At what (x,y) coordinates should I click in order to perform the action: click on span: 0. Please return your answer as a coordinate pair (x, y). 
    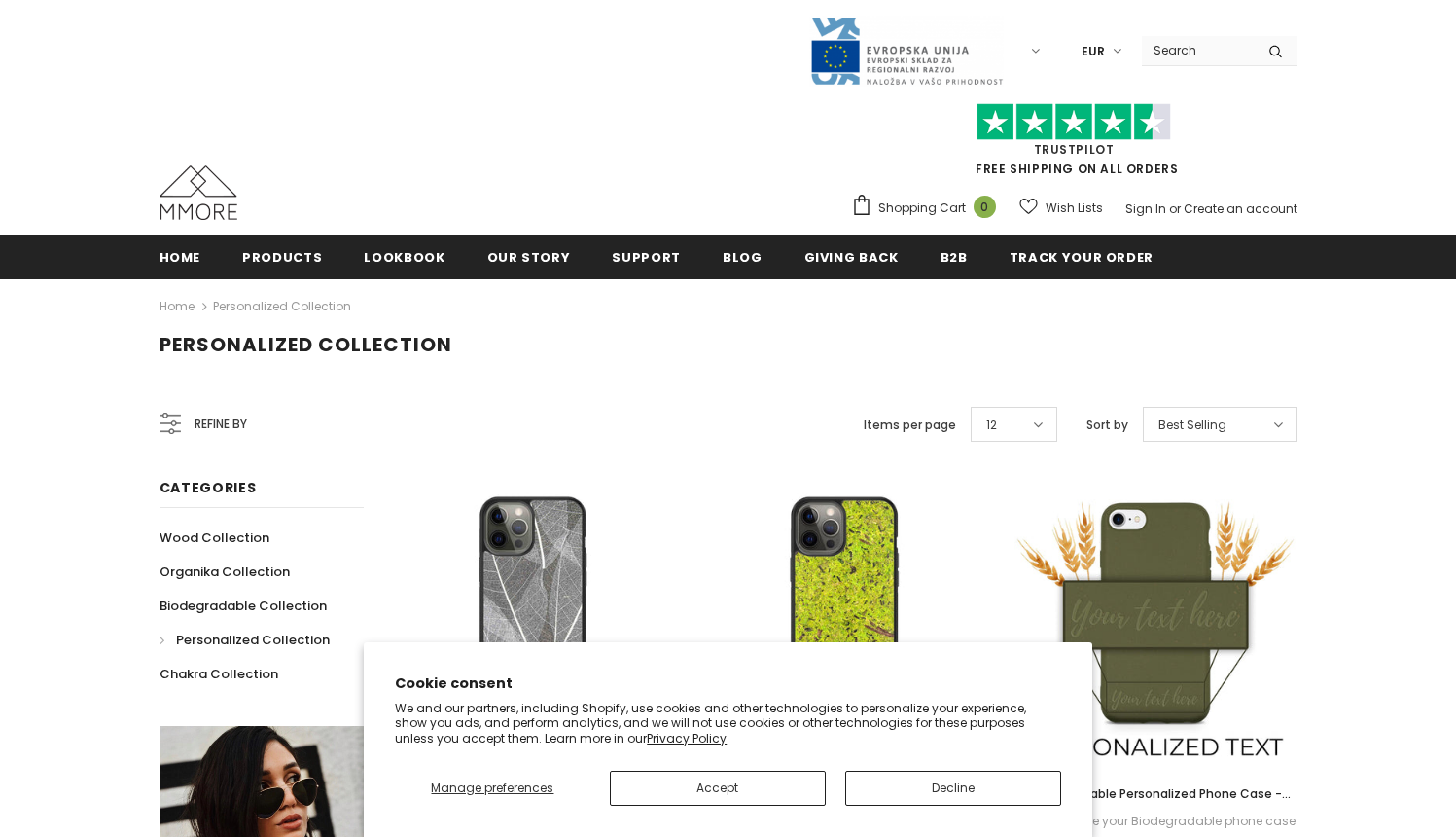
    Looking at the image, I should click on (985, 206).